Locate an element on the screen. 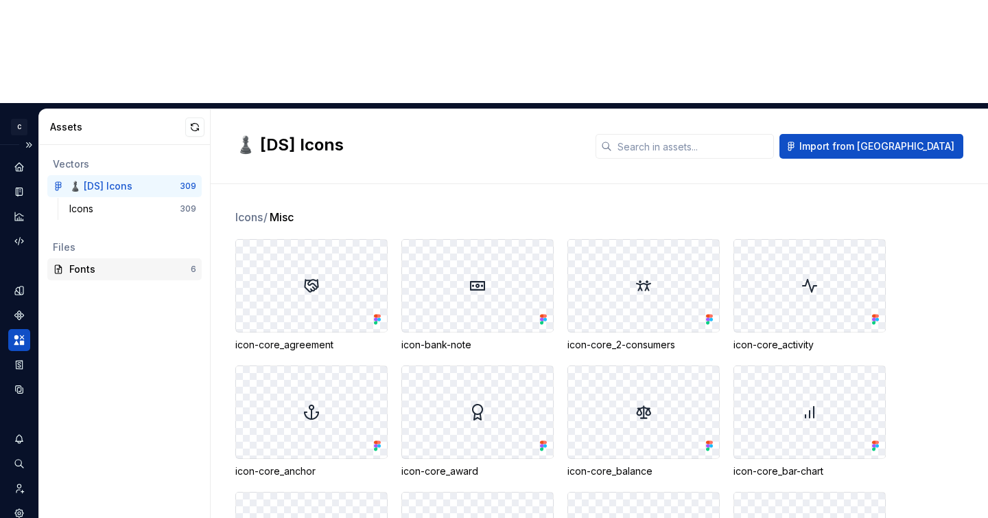 This screenshot has width=988, height=518. button: Search ⌘K is located at coordinates (19, 463).